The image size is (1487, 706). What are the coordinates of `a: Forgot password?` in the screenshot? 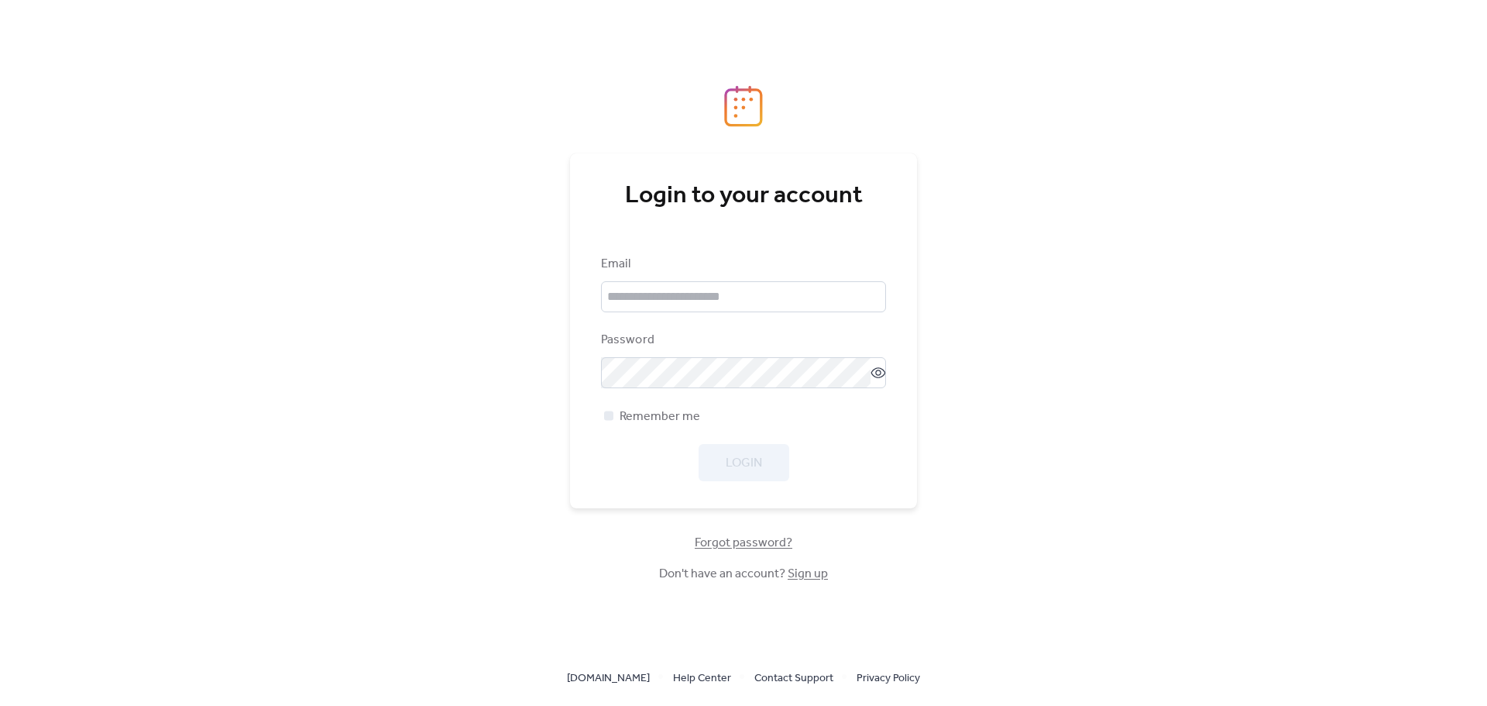 It's located at (744, 542).